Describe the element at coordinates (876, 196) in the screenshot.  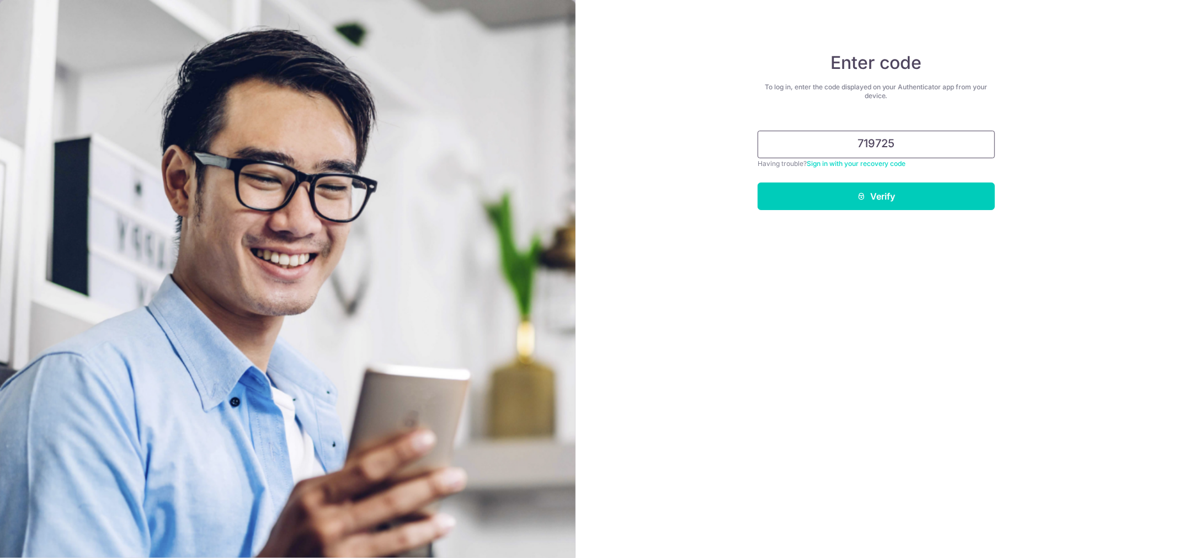
I see `button: Verify` at that location.